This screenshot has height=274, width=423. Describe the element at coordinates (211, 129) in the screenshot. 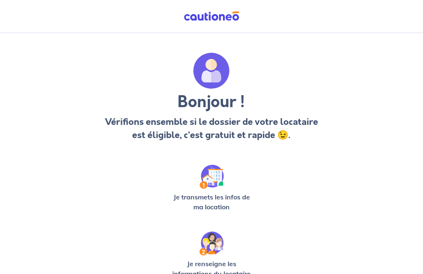

I see `p: Vérifions ensemble si le dossier de votre locataire est éligible, c’est gratuit et rapide 😉.` at that location.